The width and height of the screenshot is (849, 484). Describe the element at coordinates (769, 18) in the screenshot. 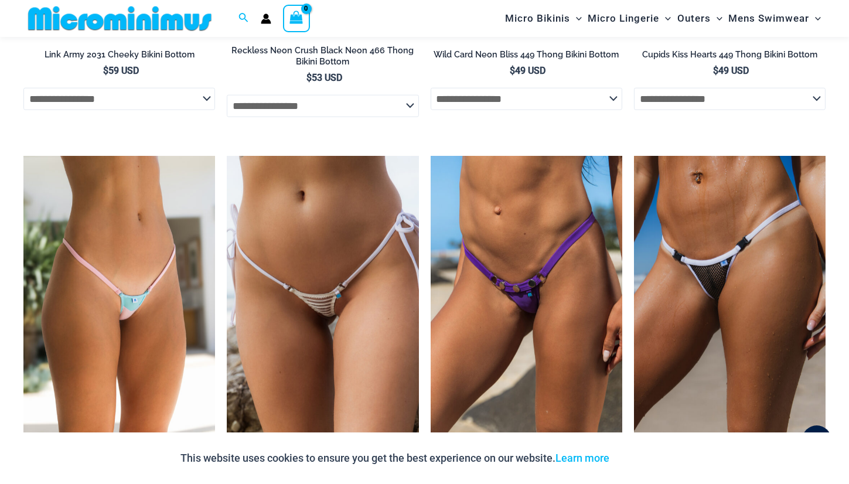

I see `span: Mens Swimwear` at that location.